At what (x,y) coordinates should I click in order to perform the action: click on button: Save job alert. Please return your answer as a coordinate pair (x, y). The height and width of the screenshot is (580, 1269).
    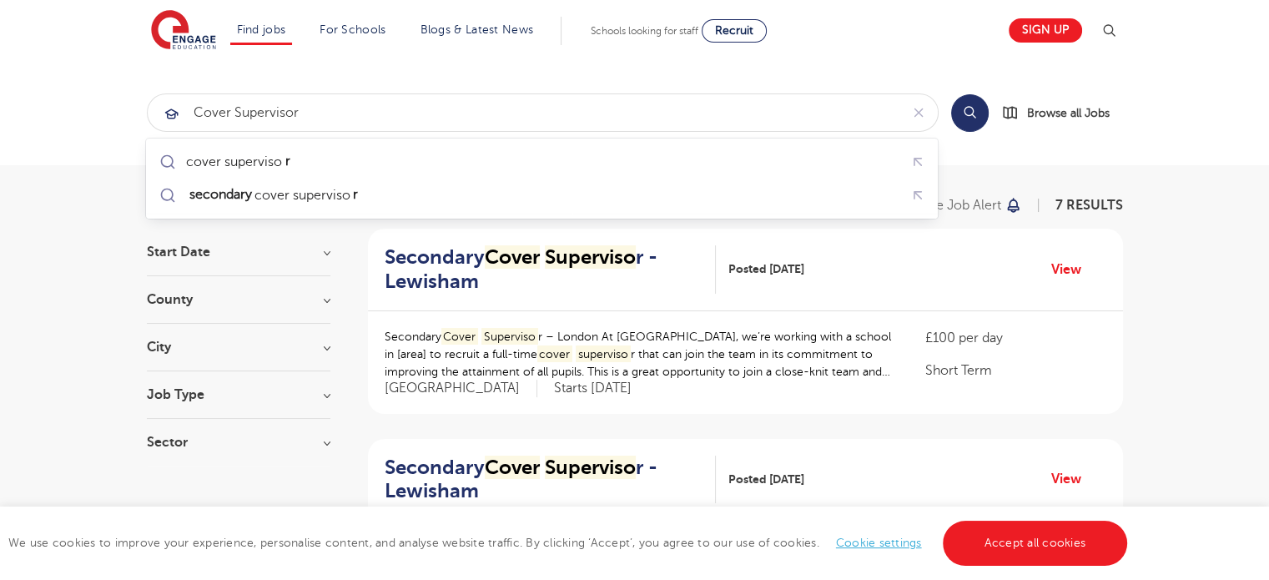
    Looking at the image, I should click on (968, 205).